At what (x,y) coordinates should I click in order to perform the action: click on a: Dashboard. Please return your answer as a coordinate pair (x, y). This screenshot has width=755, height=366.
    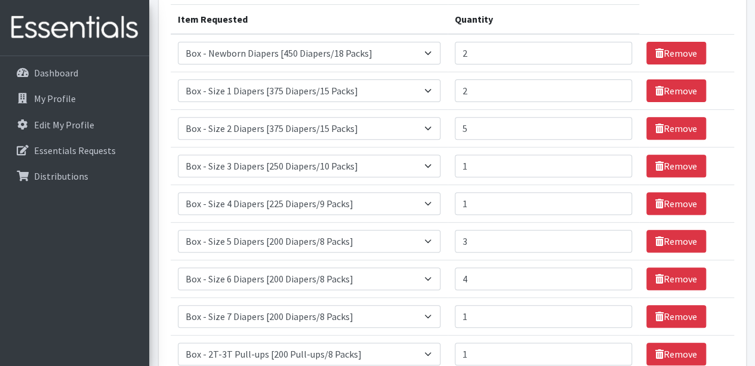
    Looking at the image, I should click on (75, 73).